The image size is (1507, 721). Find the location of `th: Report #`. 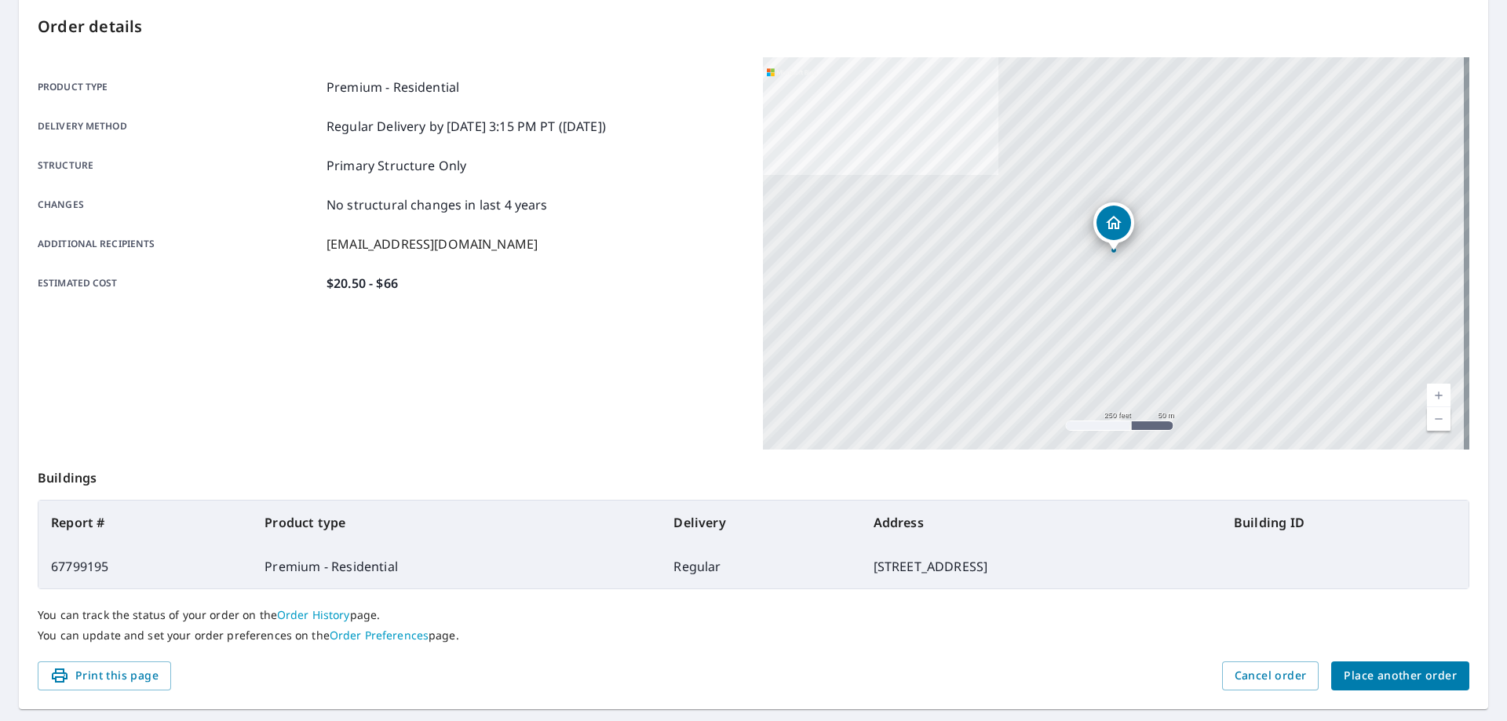

th: Report # is located at coordinates (145, 523).